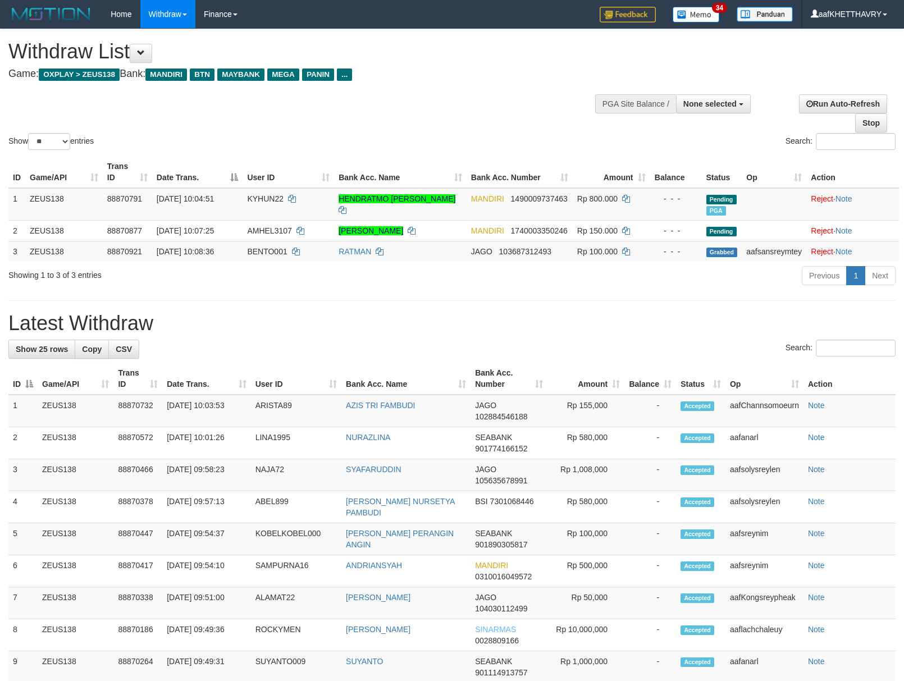  I want to click on span: Rp 800.000, so click(597, 199).